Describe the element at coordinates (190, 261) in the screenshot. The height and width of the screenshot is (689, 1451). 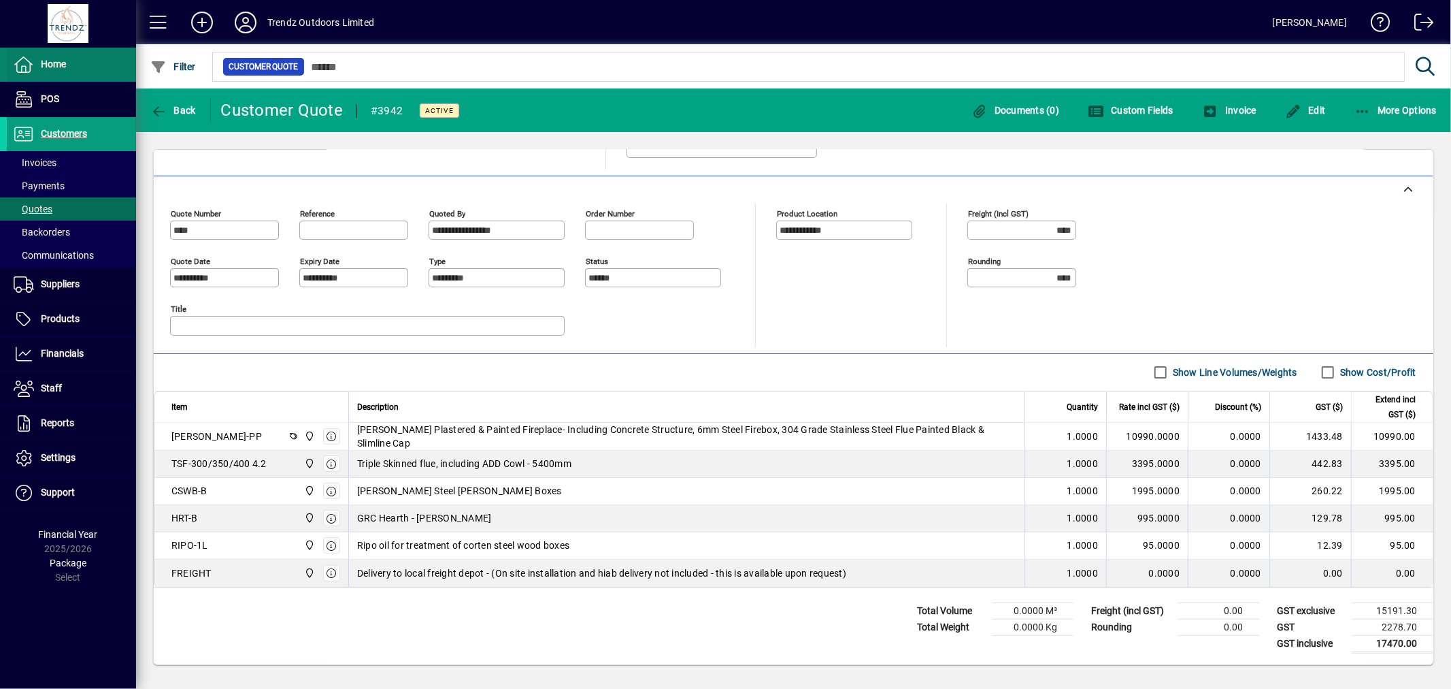
I see `mat-label: Quote date` at that location.